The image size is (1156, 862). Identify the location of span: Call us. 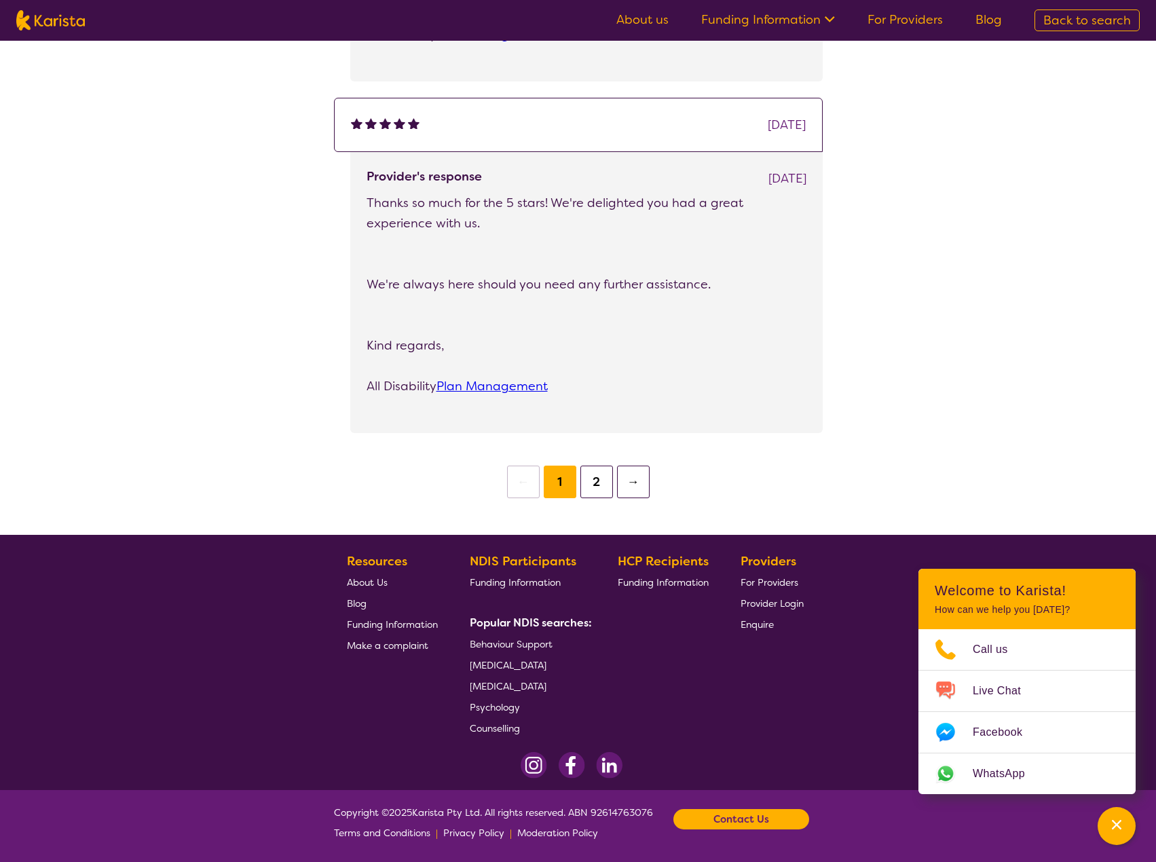
(999, 650).